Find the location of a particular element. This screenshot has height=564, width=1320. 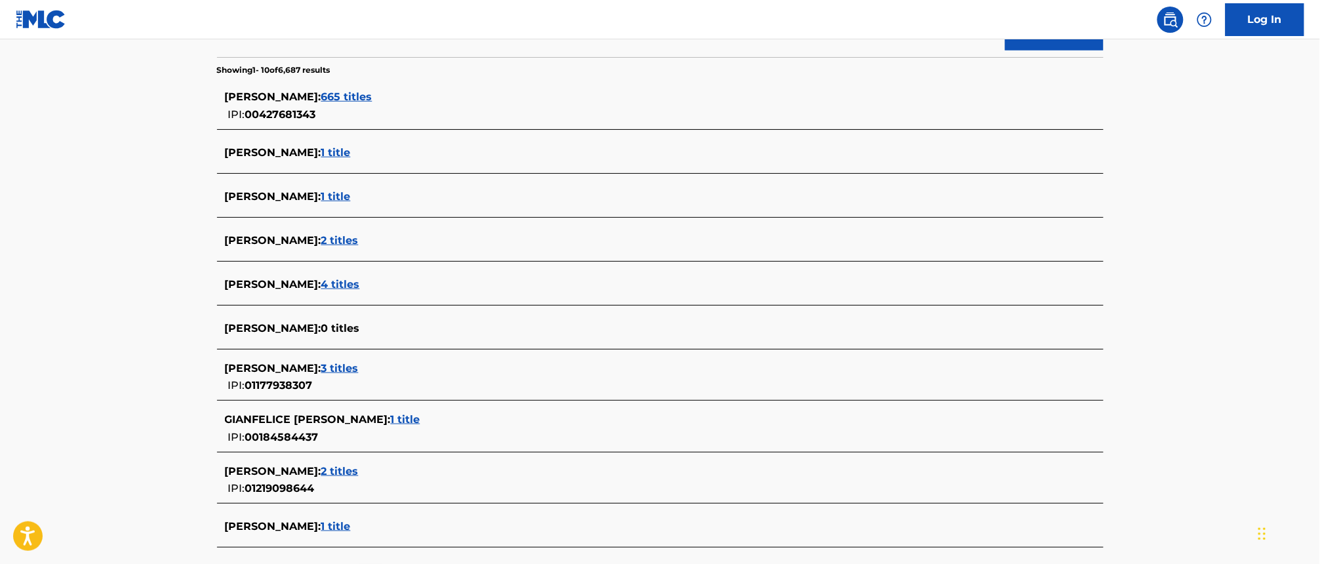

img: help is located at coordinates (1204, 20).